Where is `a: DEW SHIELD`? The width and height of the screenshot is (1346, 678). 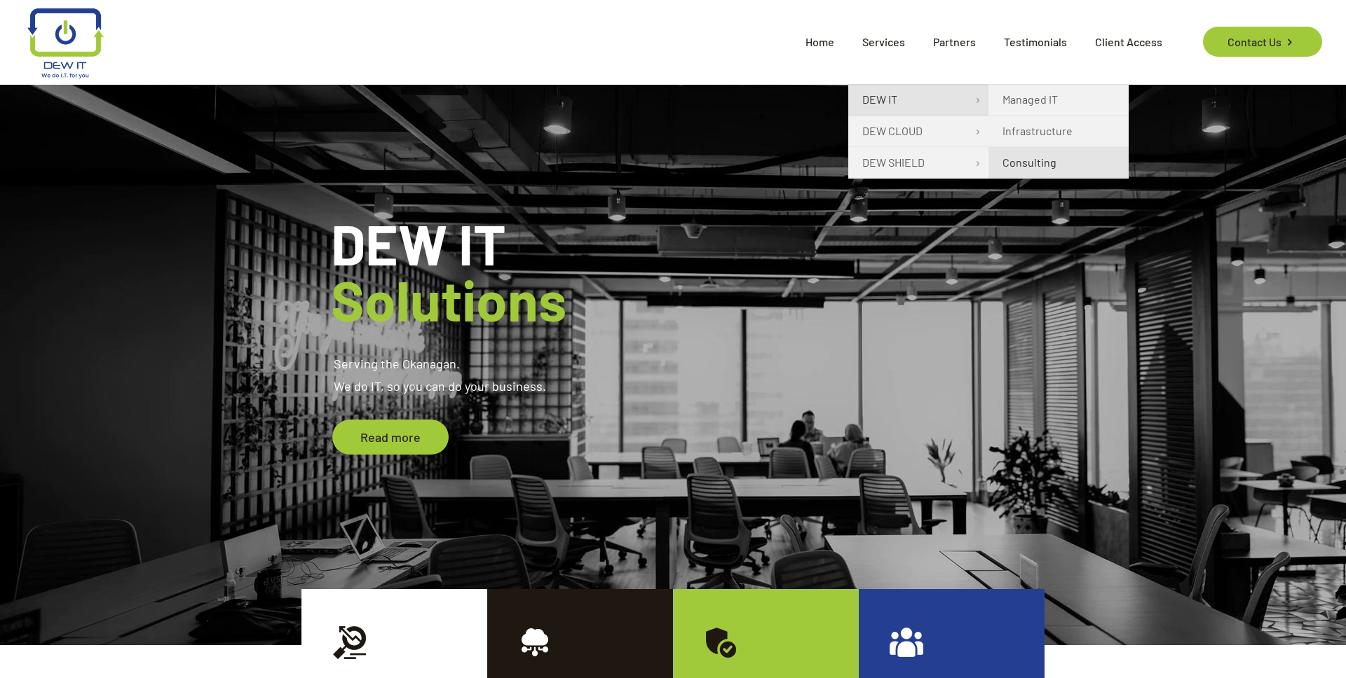
a: DEW SHIELD is located at coordinates (918, 163).